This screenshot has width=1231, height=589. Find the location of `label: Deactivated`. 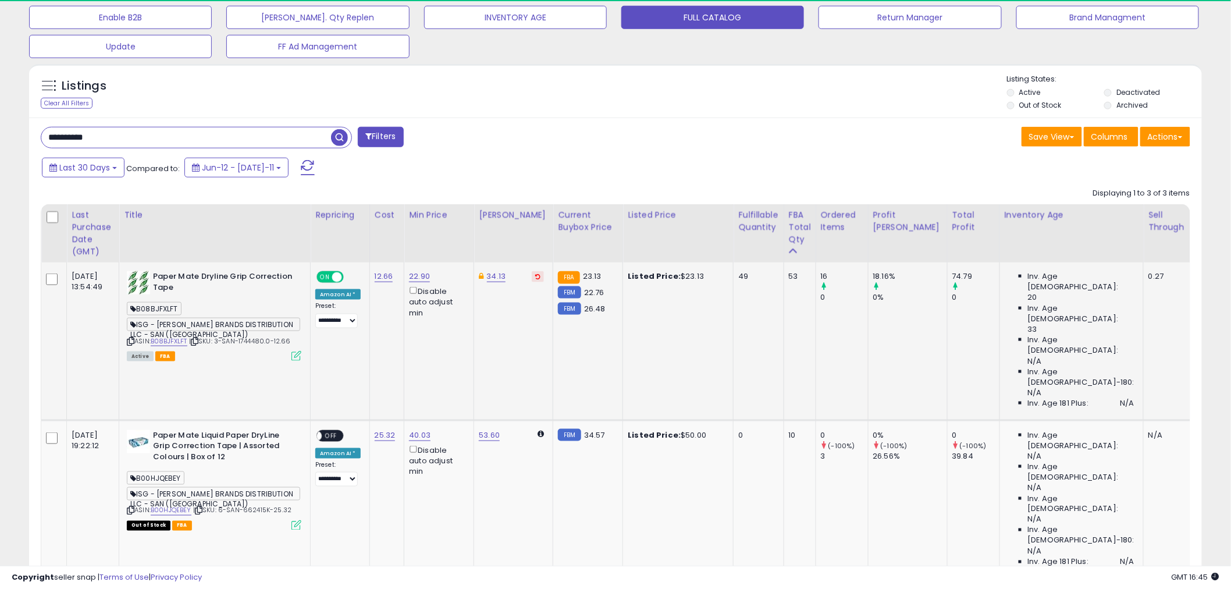

label: Deactivated is located at coordinates (1138, 92).